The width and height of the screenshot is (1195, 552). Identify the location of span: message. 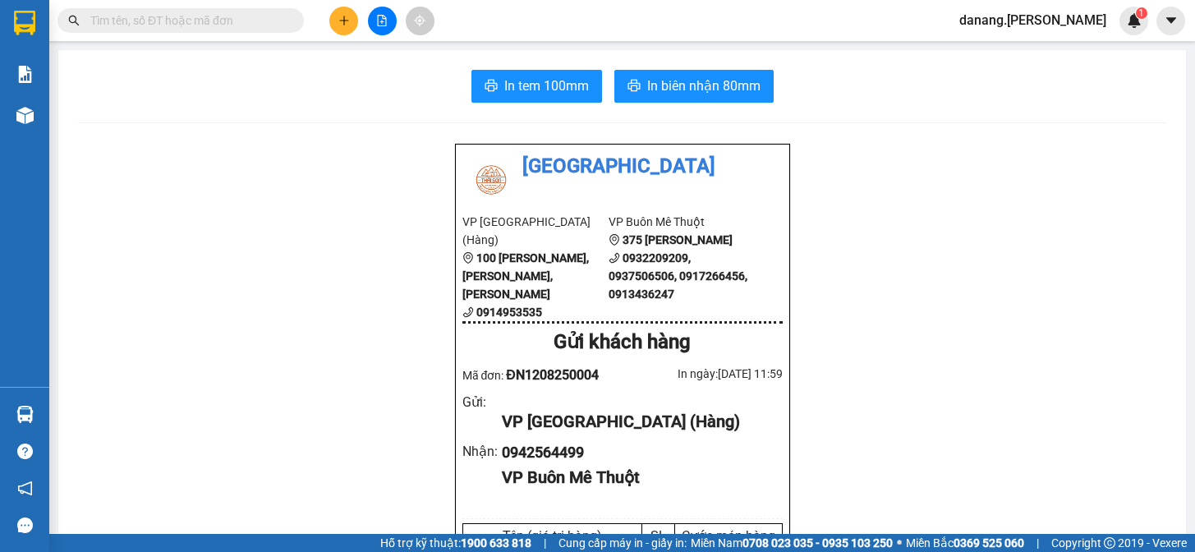
(25, 525).